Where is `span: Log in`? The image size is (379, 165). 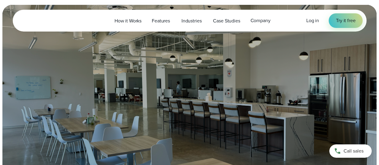
span: Log in is located at coordinates (313, 20).